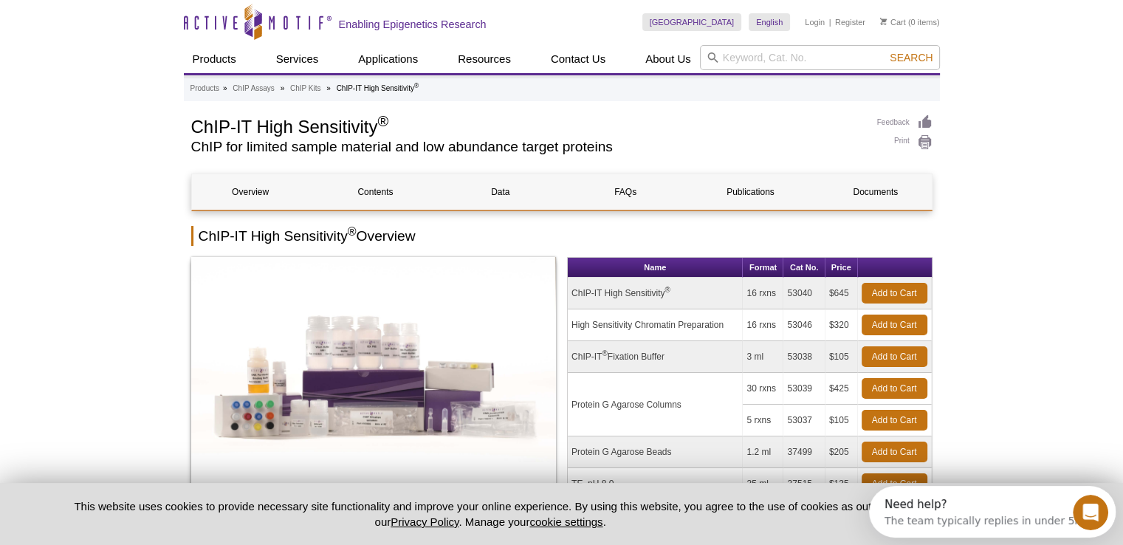 This screenshot has height=545, width=1123. I want to click on a: Privacy Policy, so click(424, 521).